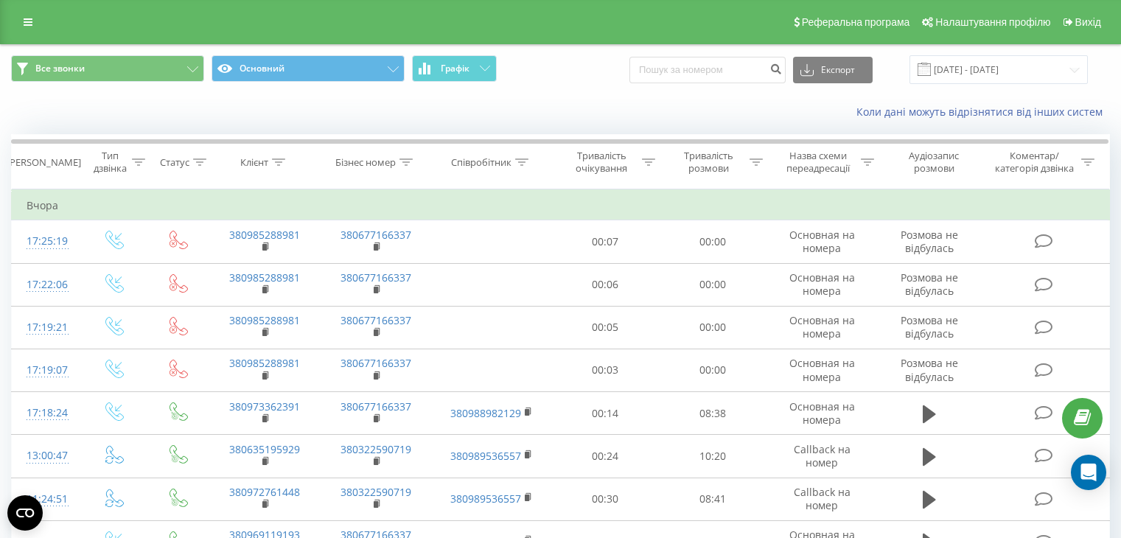  Describe the element at coordinates (856, 22) in the screenshot. I see `span: Реферальна програма` at that location.